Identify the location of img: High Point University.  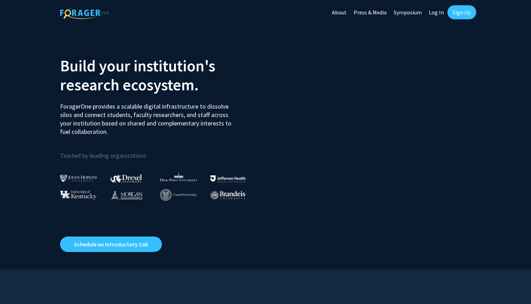
(179, 177).